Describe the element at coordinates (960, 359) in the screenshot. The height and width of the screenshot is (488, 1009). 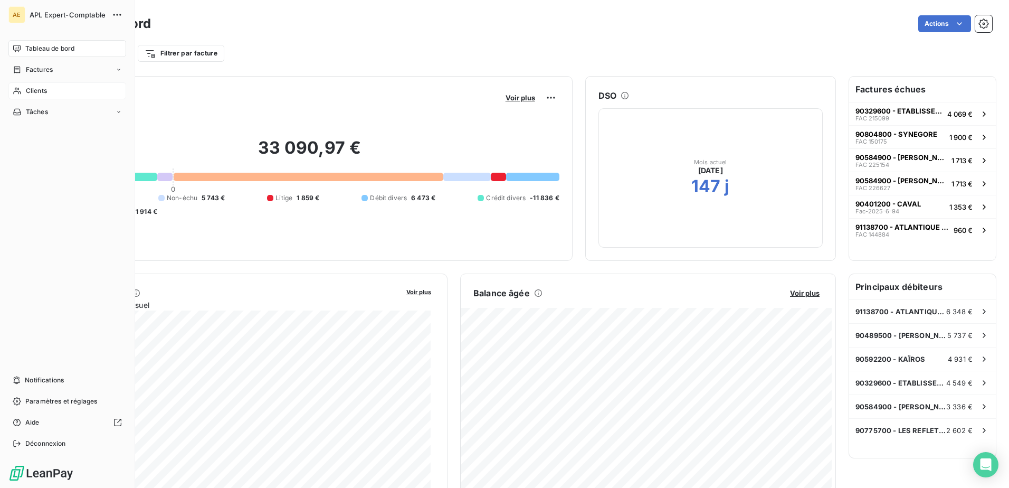
I see `span: 4 931 €` at that location.